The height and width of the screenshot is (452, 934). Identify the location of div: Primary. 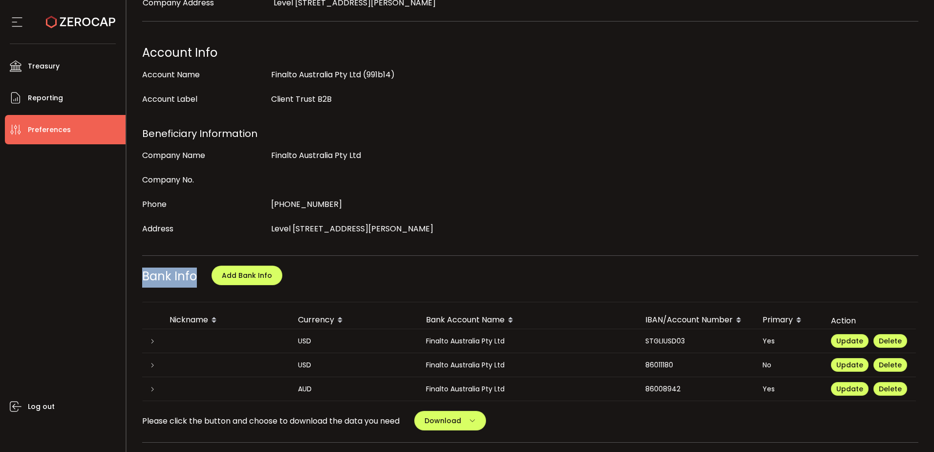
(789, 320).